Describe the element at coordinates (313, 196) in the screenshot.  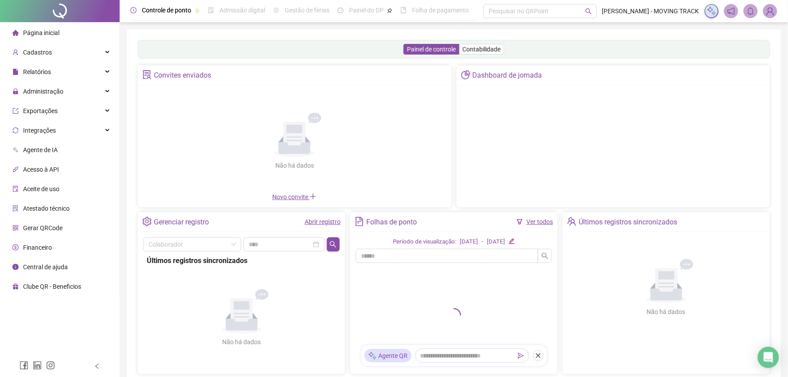
I see `span: plus` at that location.